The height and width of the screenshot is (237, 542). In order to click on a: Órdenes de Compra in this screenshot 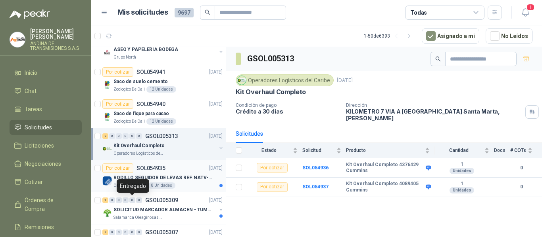, I will do `click(46, 205)`.